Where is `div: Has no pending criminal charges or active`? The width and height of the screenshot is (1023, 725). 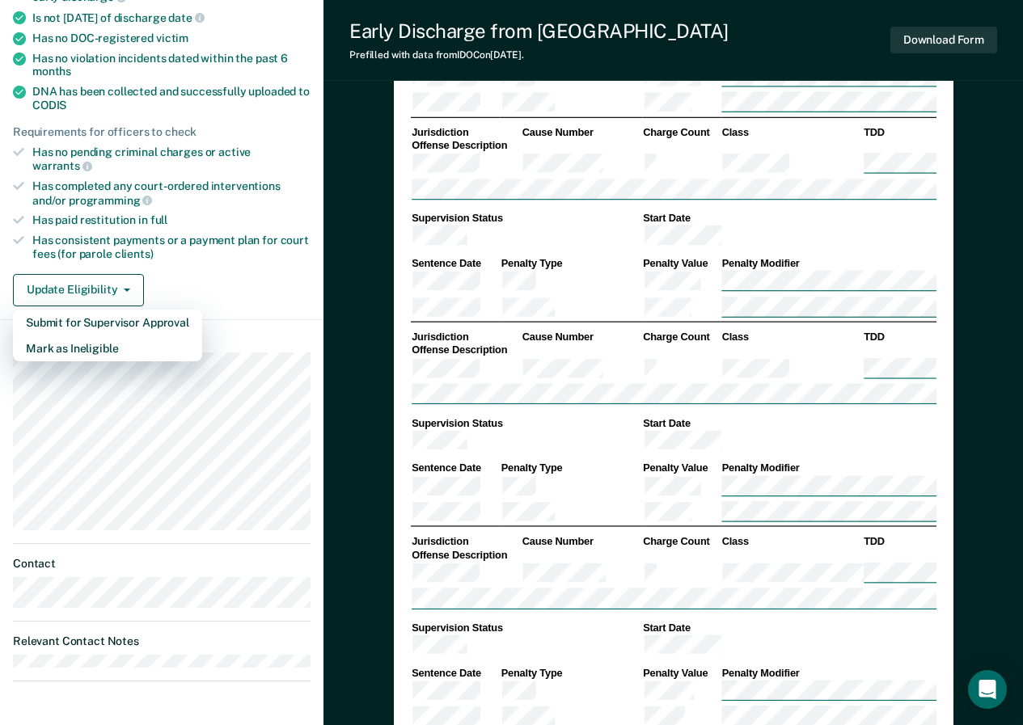 div: Has no pending criminal charges or active is located at coordinates (171, 159).